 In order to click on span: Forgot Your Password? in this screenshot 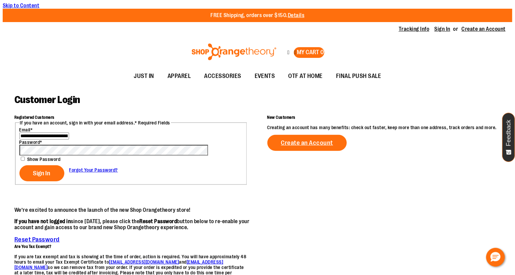, I will do `click(94, 170)`.